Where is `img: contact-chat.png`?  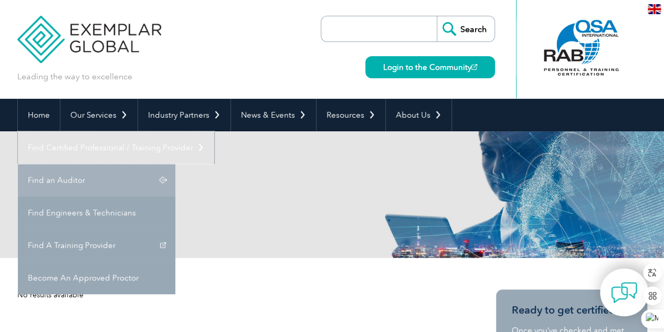
img: contact-chat.png is located at coordinates (624, 293).